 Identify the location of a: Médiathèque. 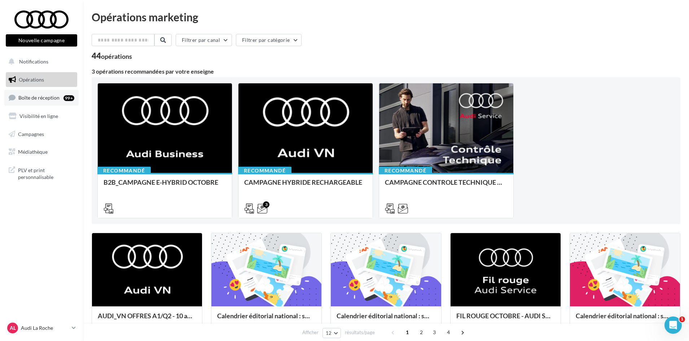
(41, 152).